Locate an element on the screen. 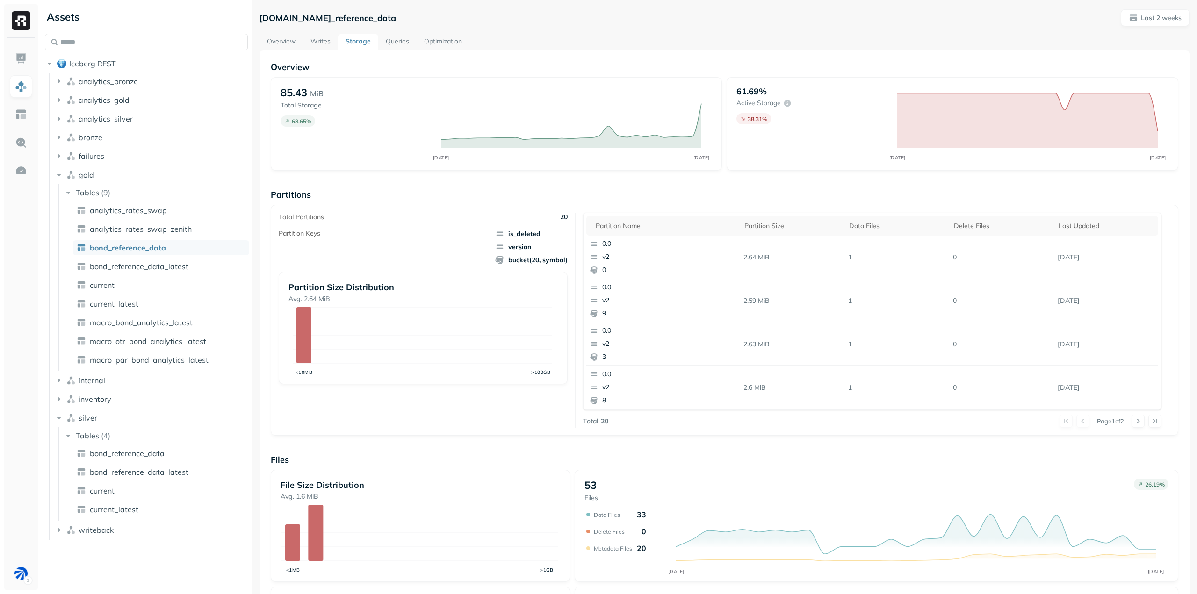  button: bronze is located at coordinates (151, 138).